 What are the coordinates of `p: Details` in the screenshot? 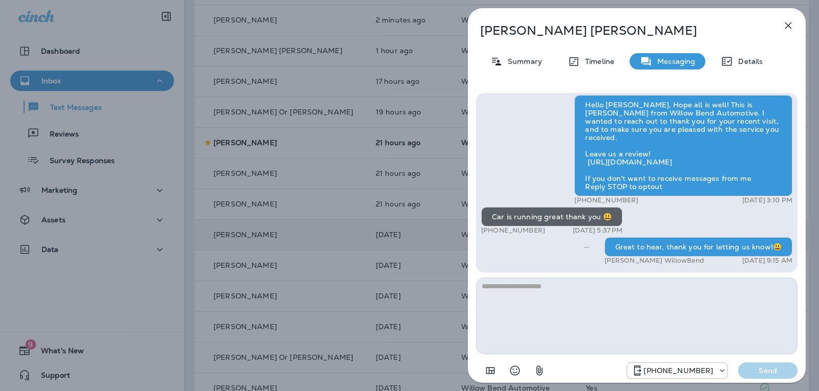 It's located at (748, 61).